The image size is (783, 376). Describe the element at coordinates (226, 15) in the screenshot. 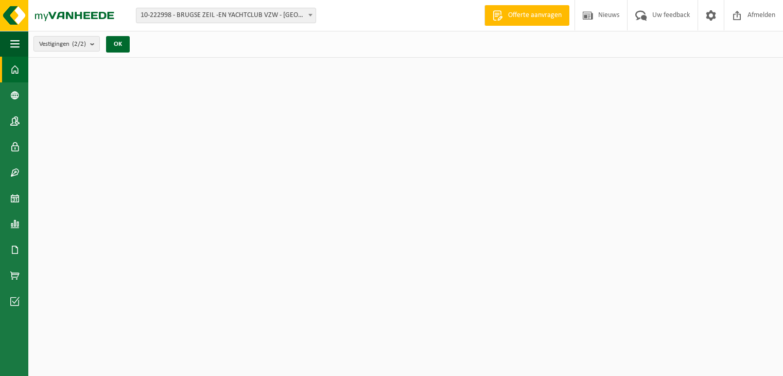

I see `span: 10-222998 - BRUGSE ZEIL -EN YACHTCLUB VZW - BRUGGE` at that location.